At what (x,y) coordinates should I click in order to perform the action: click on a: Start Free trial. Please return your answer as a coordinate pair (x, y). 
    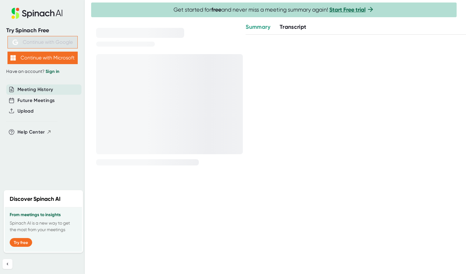
    Looking at the image, I should click on (348, 10).